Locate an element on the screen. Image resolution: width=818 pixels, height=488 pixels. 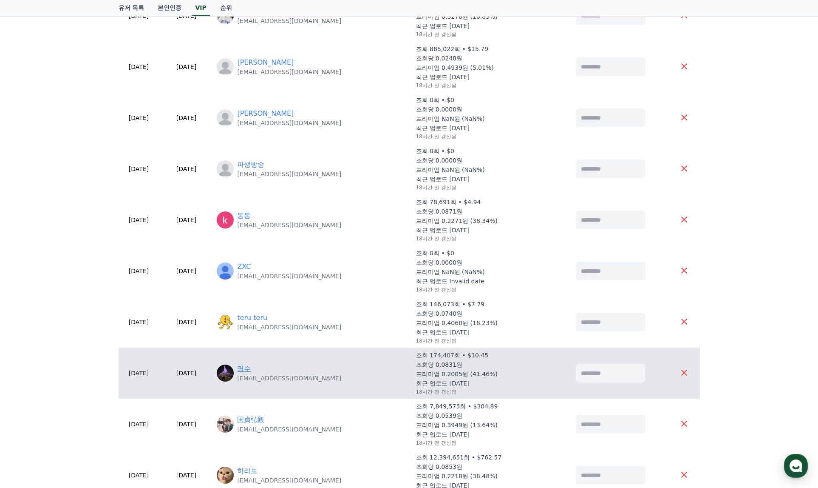
p: 조회당 0.0740원 is located at coordinates (439, 313).